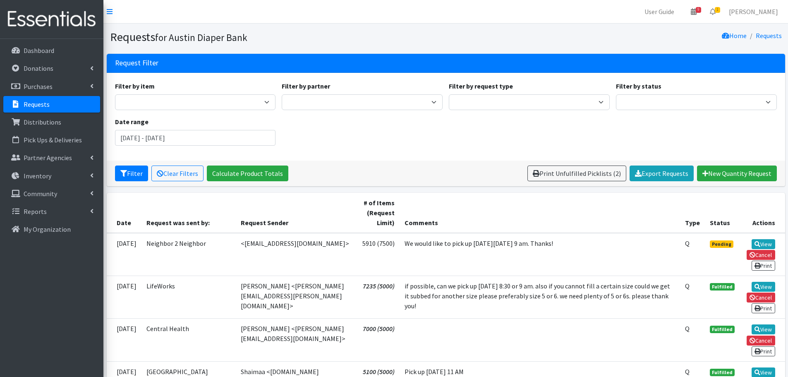 Image resolution: width=788 pixels, height=377 pixels. What do you see at coordinates (639, 86) in the screenshot?
I see `label: Filter by status` at bounding box center [639, 86].